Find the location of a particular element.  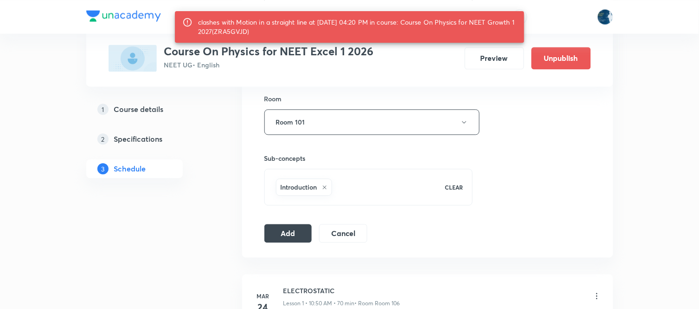

button: avatar is located at coordinates (520, 17).